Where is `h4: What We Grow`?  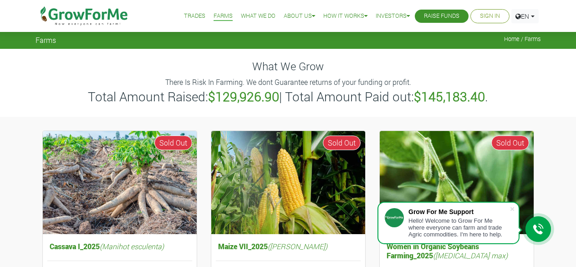
h4: What We Grow is located at coordinates (288, 66).